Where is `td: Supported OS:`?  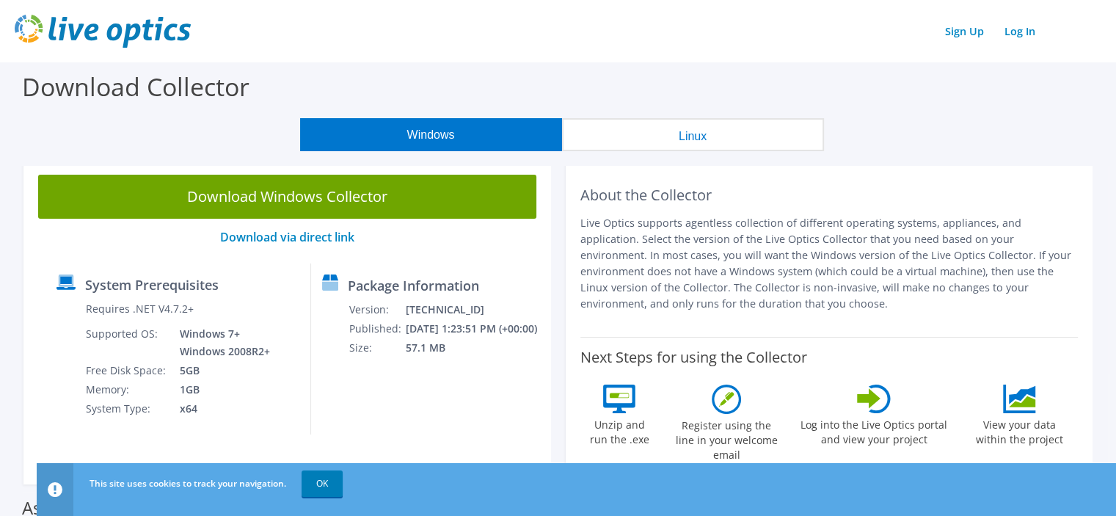
td: Supported OS: is located at coordinates (127, 343).